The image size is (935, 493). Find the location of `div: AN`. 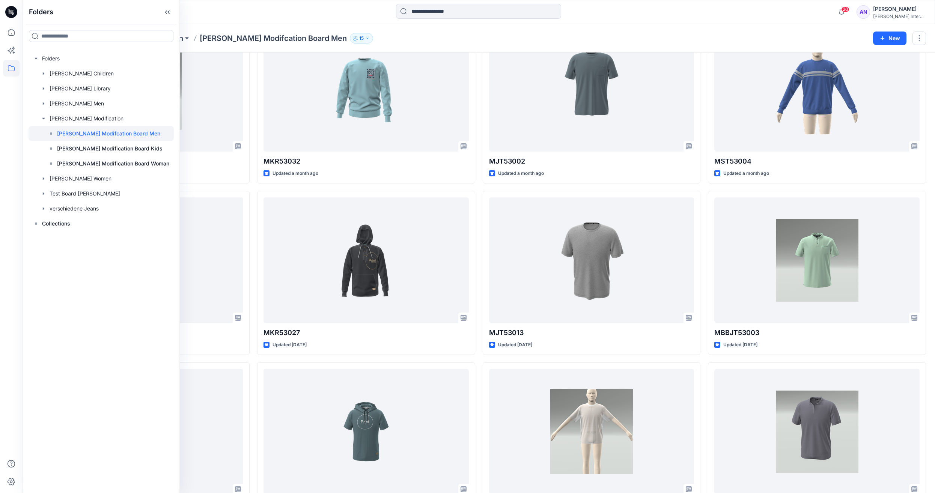

div: AN is located at coordinates (864, 12).